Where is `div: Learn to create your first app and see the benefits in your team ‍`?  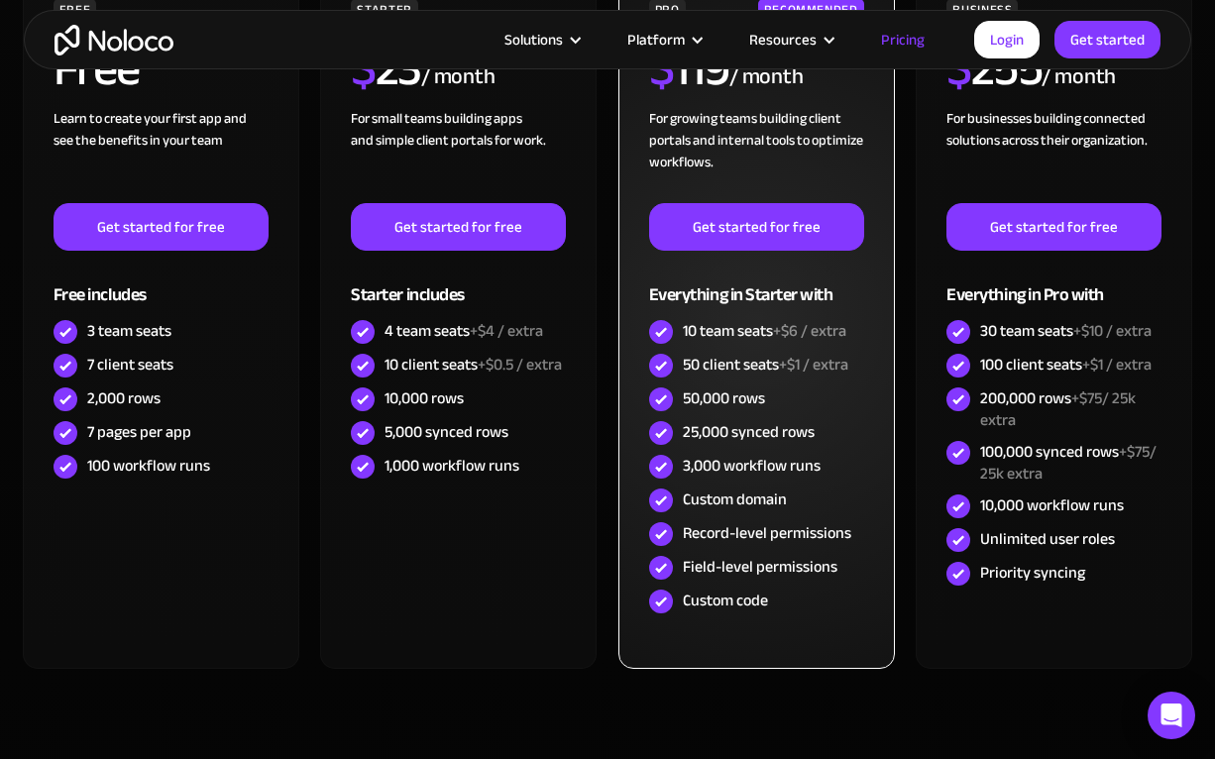 div: Learn to create your first app and see the benefits in your team ‍ is located at coordinates (161, 156).